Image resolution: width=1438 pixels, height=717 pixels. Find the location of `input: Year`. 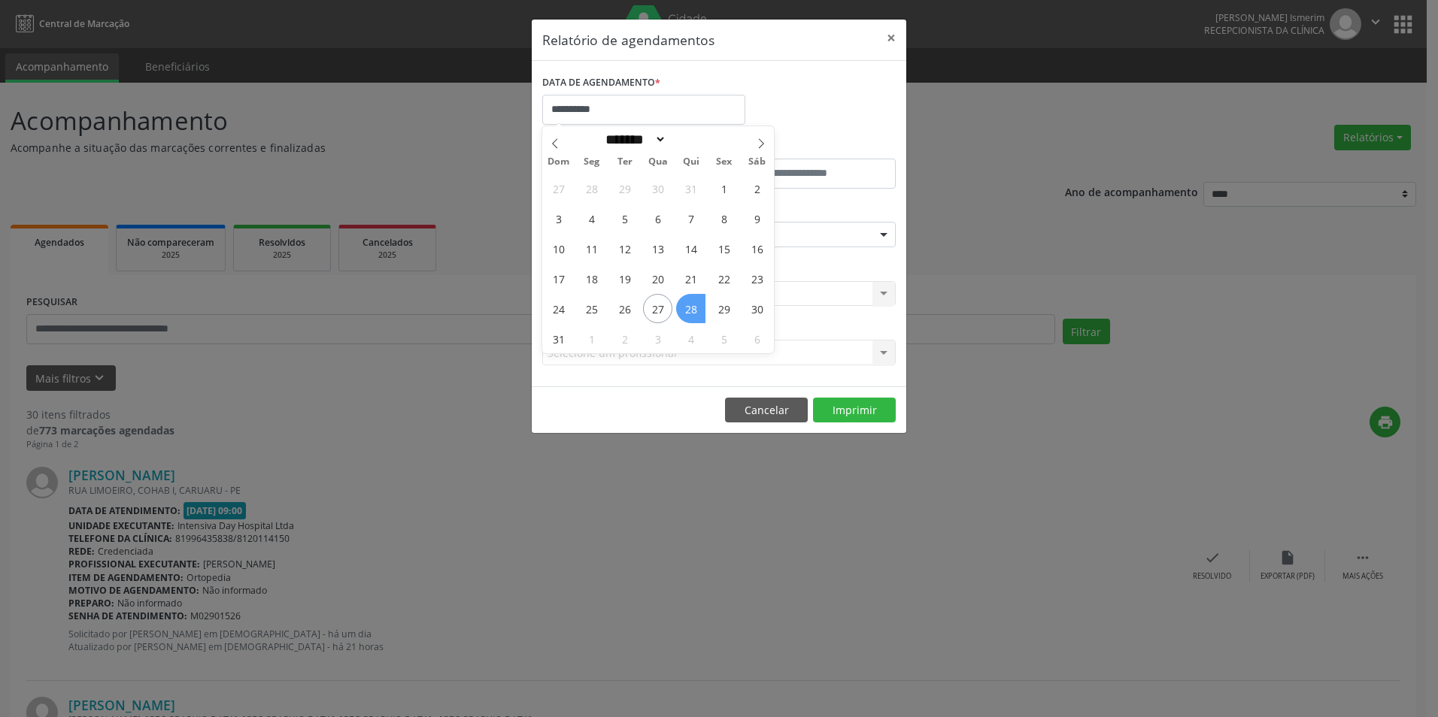

input: Year is located at coordinates (691, 139).